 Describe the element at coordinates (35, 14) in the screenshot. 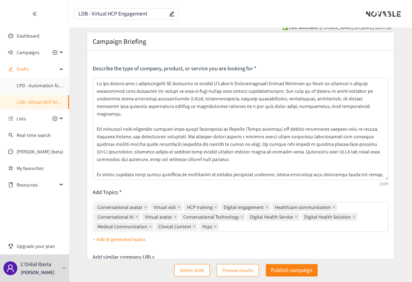

I see `span: double-left` at that location.